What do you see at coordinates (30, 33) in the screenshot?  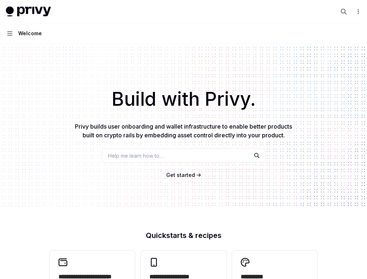 I see `div: Welcome` at bounding box center [30, 33].